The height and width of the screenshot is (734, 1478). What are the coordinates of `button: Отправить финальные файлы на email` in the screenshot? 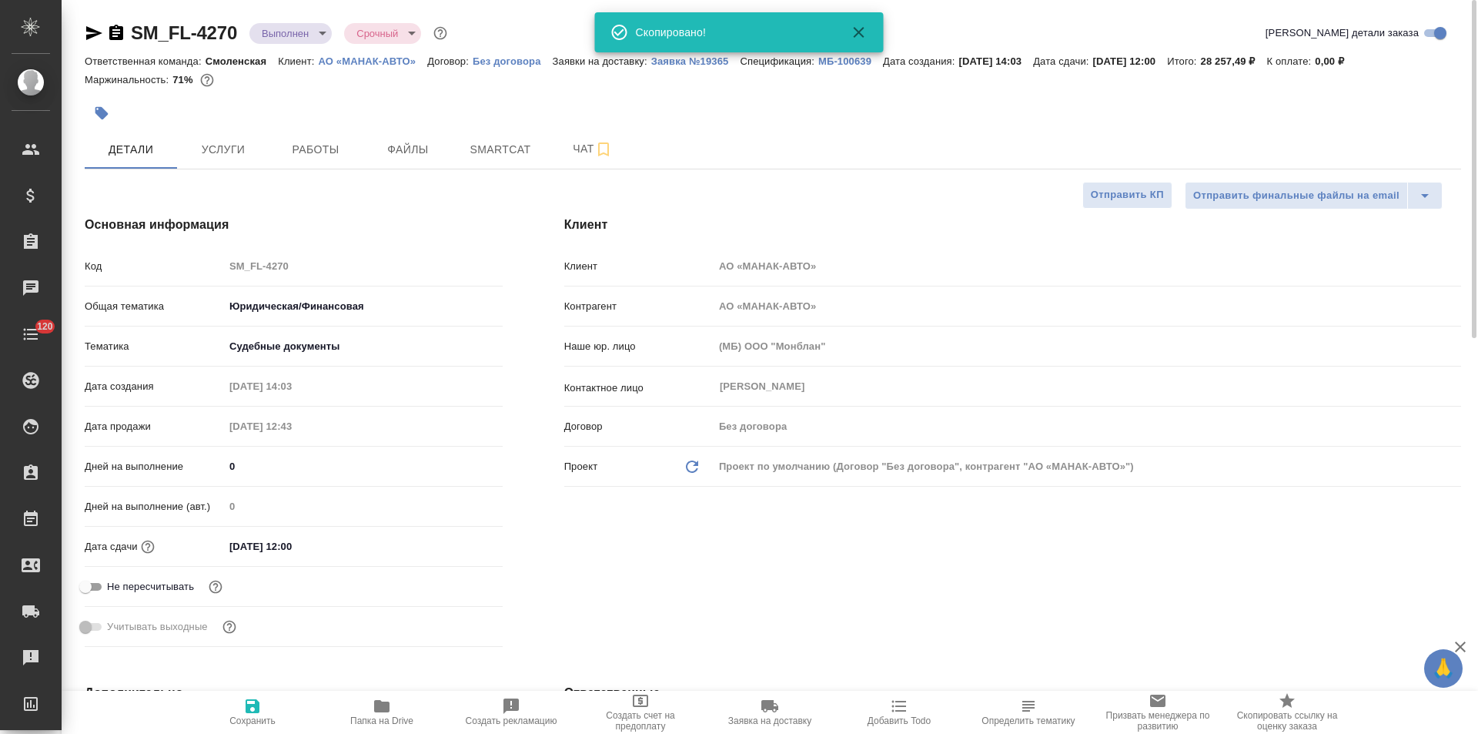 It's located at (1297, 196).